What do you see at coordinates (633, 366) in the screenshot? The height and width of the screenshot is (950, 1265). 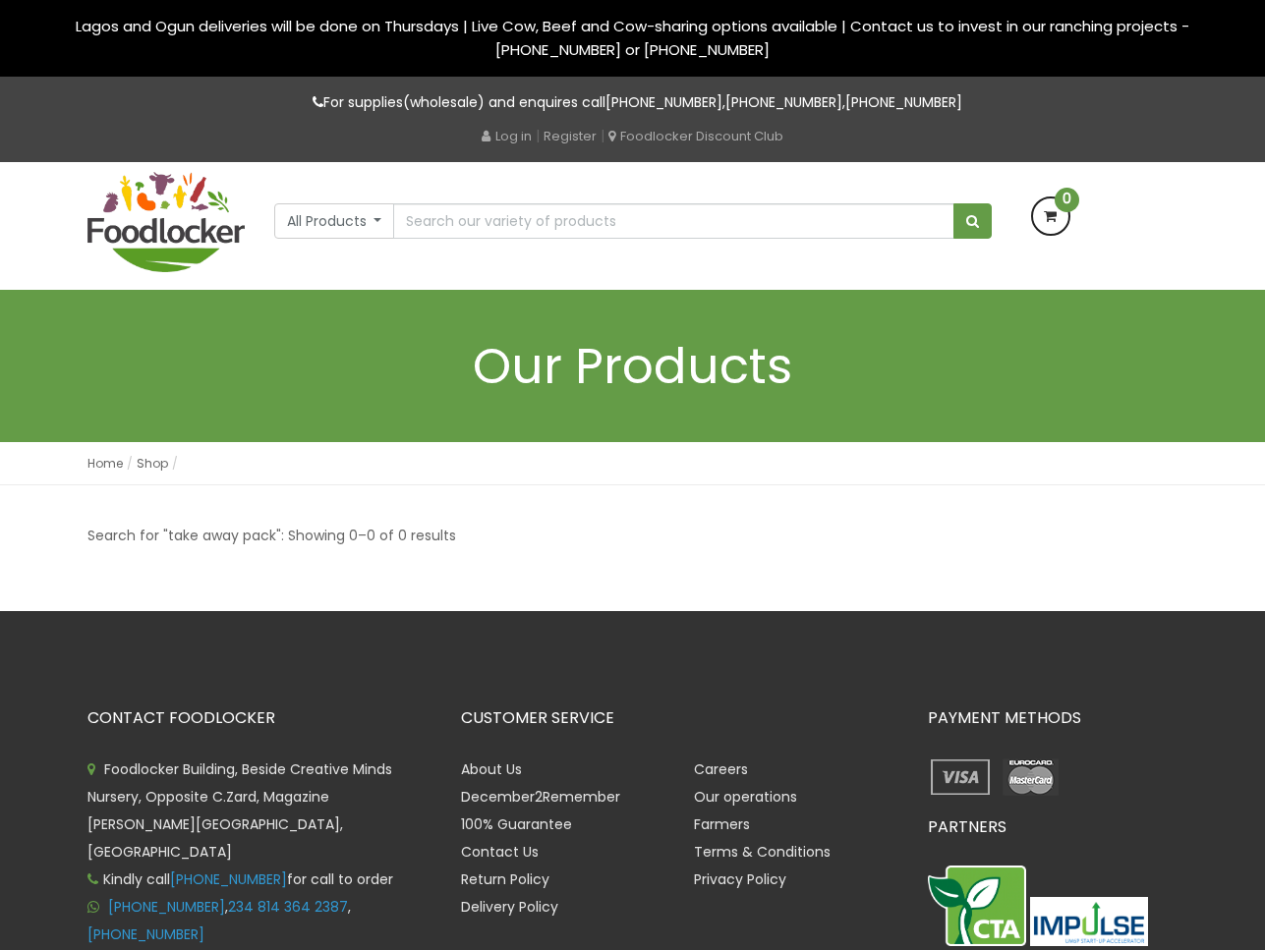 I see `h1: Our Products` at bounding box center [633, 366].